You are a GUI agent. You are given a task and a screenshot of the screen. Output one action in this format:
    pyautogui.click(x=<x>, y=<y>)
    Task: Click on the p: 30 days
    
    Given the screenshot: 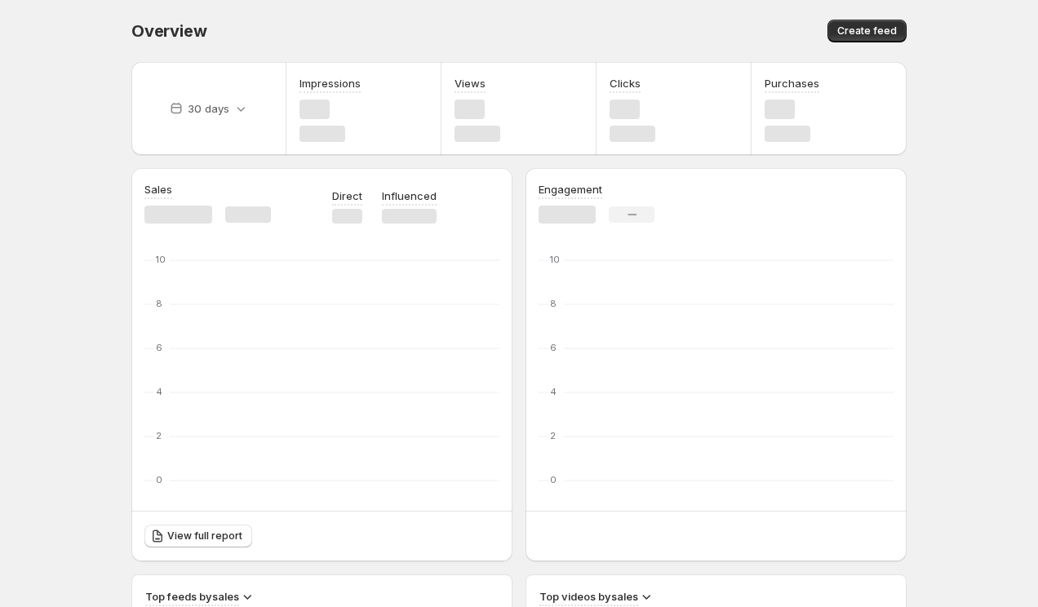 What is the action you would take?
    pyautogui.click(x=208, y=108)
    